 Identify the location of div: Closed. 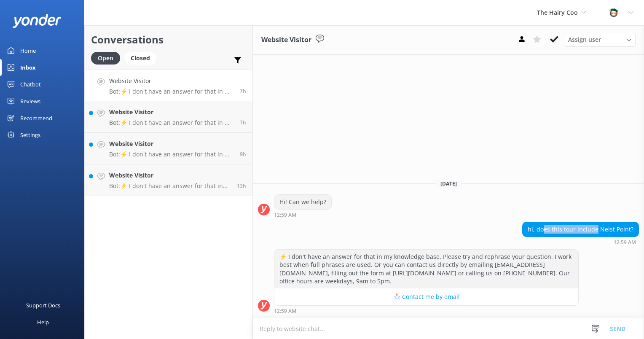
(140, 58).